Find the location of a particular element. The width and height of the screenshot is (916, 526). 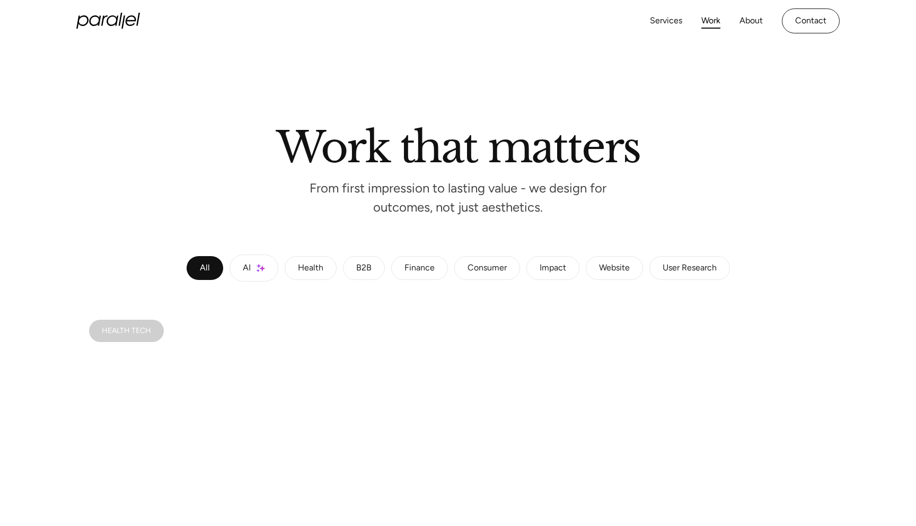

div: Finance is located at coordinates (419, 268).